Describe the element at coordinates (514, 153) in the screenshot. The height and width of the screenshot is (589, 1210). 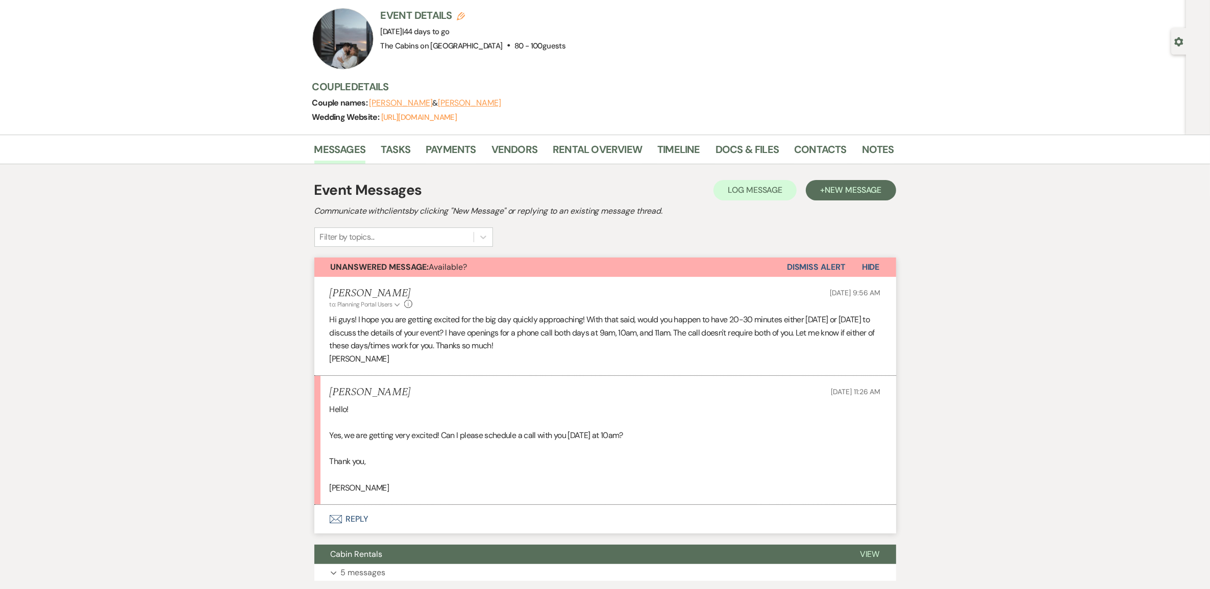
I see `a: Vendors` at that location.